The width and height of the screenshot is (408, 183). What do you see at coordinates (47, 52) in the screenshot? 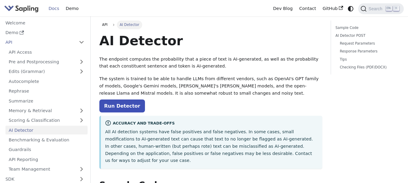
I see `a: API Access` at bounding box center [47, 52].